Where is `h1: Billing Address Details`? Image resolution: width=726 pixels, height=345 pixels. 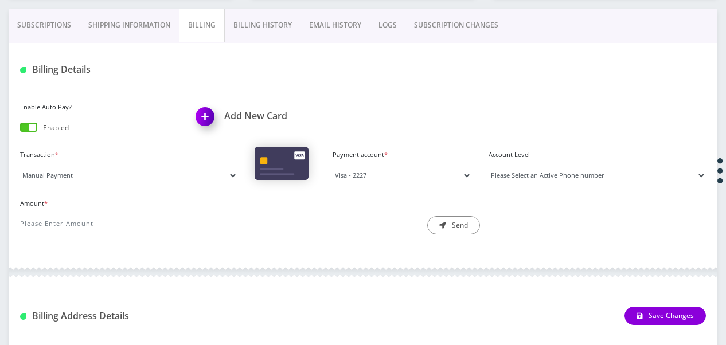
h1: Billing Address Details is located at coordinates (128, 316).